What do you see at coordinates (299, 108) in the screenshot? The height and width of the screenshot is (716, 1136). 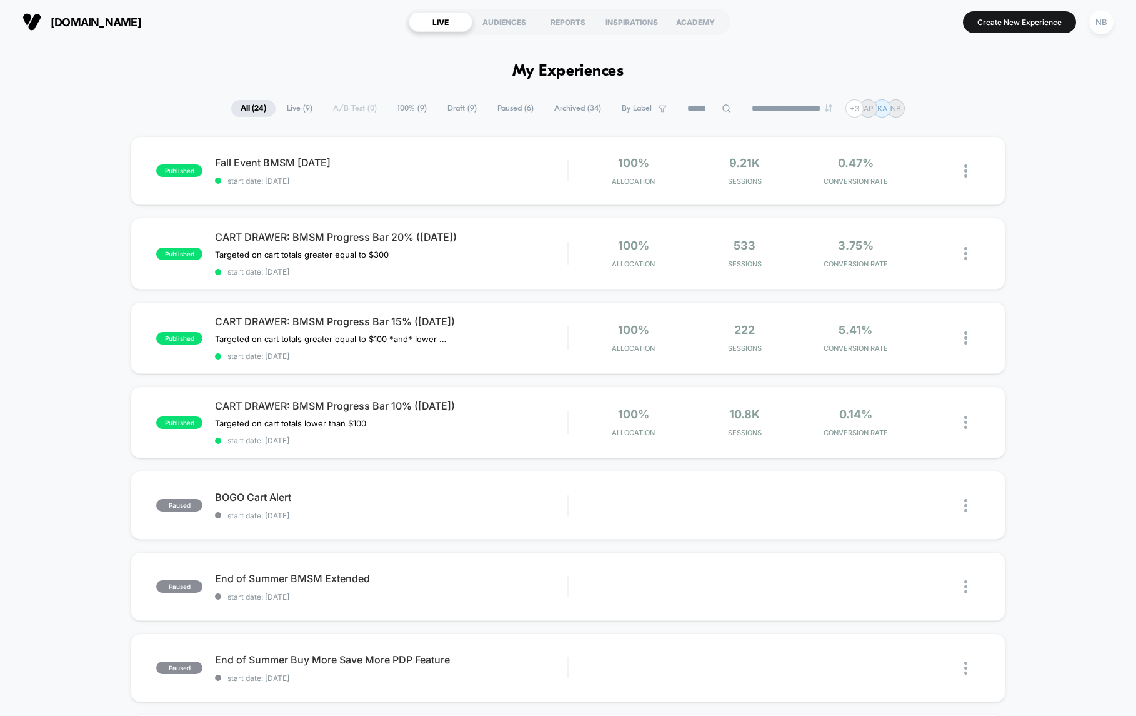 I see `span: Live ( 9 )` at bounding box center [299, 108].